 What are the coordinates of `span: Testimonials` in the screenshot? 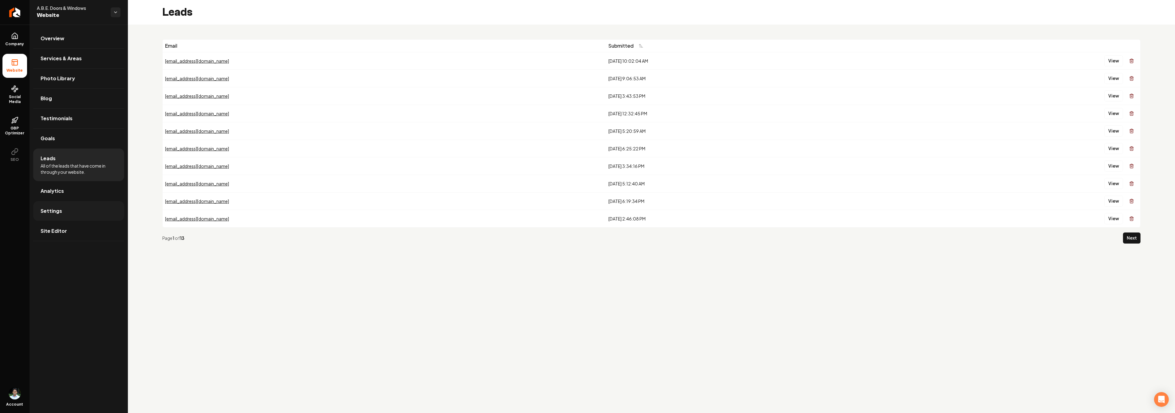 It's located at (57, 118).